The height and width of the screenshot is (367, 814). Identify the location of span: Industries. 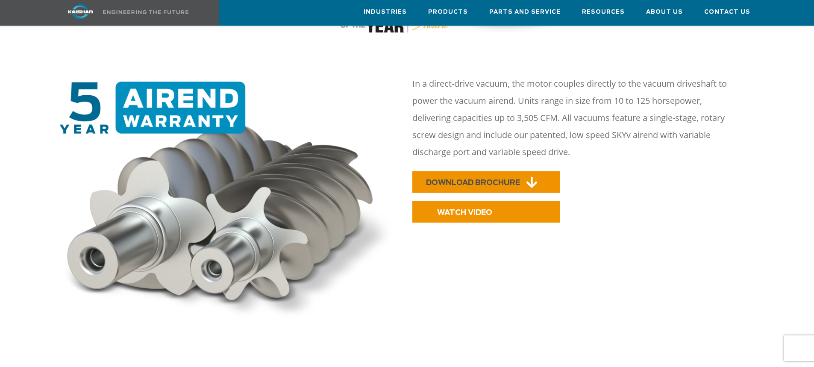
(385, 12).